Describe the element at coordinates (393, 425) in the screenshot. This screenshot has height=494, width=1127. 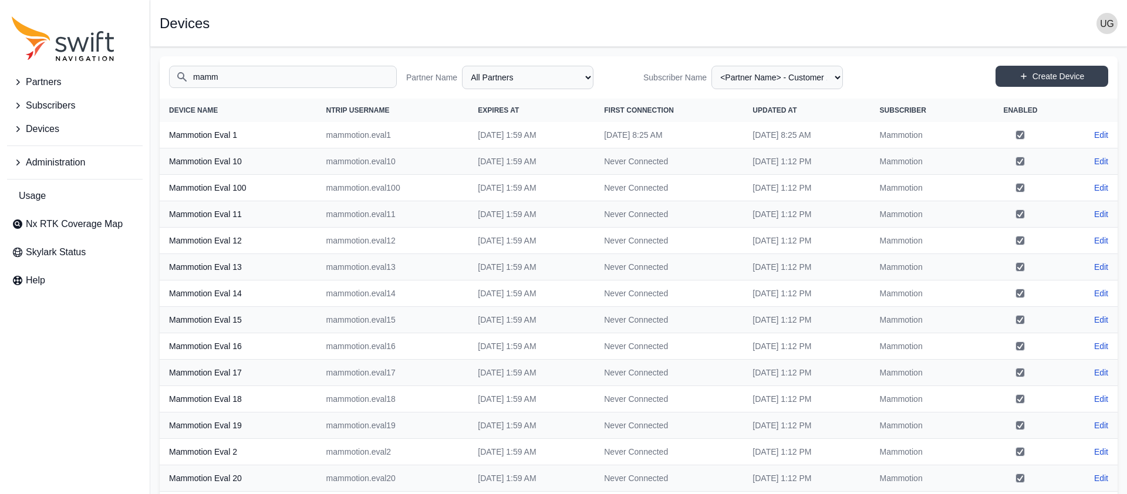
I see `td: mammotion.eval19` at that location.